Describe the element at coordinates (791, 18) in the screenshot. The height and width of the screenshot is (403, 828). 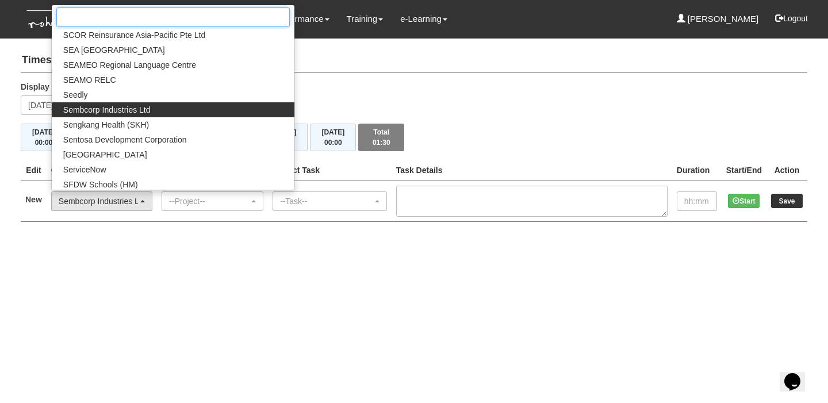
I see `button: Logout` at that location.